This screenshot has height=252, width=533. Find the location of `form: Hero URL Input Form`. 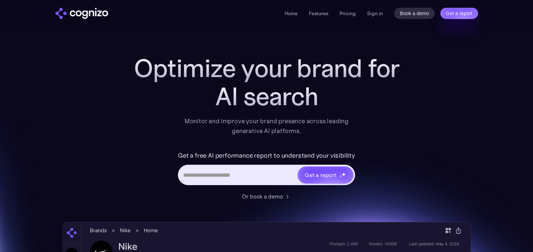

form: Hero URL Input Form is located at coordinates (266, 169).